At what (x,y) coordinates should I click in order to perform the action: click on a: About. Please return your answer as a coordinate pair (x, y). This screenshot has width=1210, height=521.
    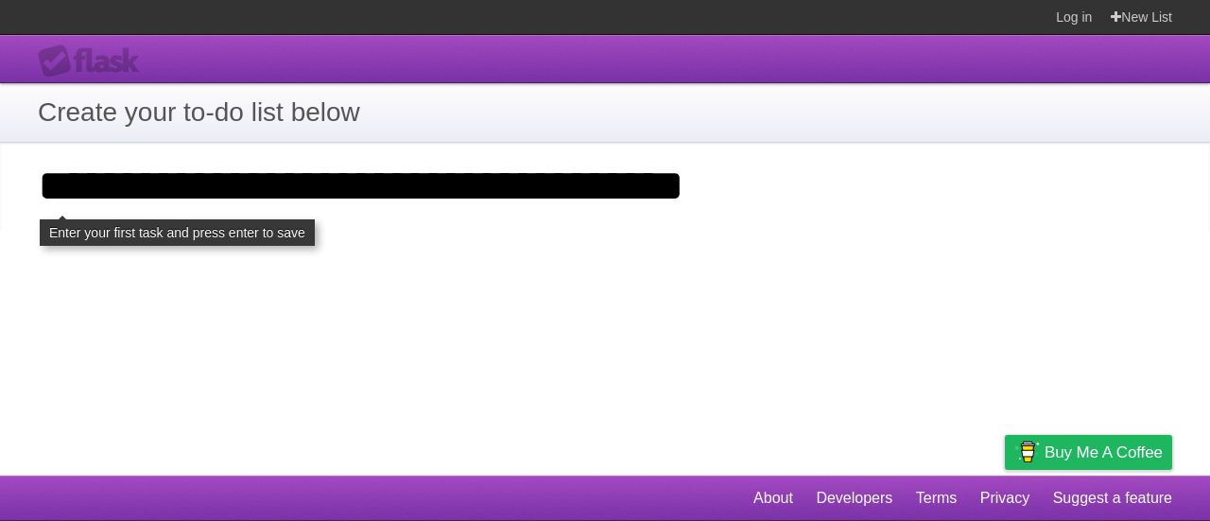
    Looking at the image, I should click on (773, 498).